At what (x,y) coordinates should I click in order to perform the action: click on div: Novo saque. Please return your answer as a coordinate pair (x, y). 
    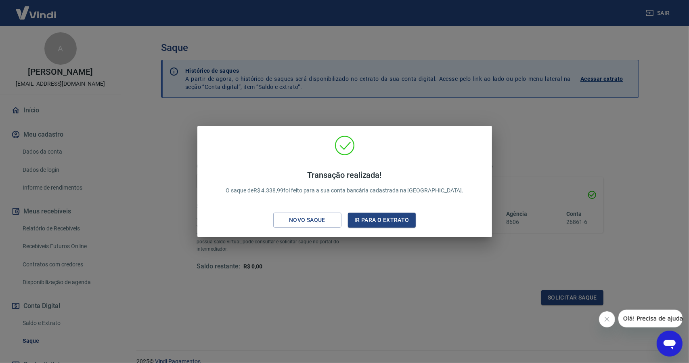
    Looking at the image, I should click on (307, 220).